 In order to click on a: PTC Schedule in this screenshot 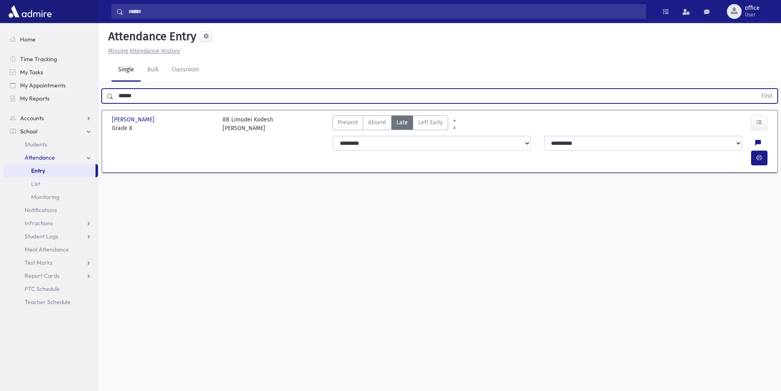, I will do `click(50, 289)`.